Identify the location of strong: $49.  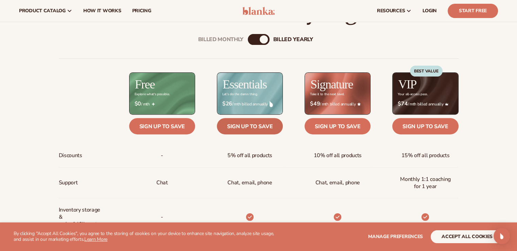
(315, 104).